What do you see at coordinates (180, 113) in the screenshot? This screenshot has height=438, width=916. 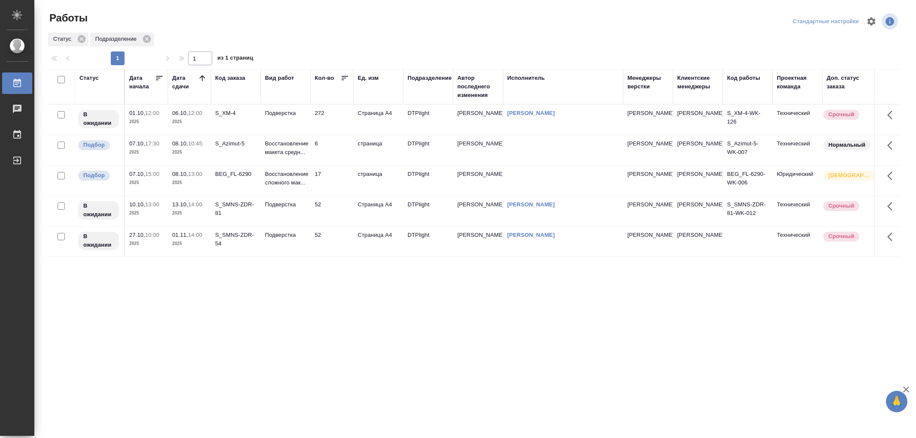 I see `p: 06.10,` at bounding box center [180, 113].